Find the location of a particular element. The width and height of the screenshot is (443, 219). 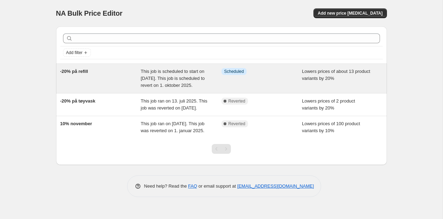

span: Lowers prices of 2 product variants by 20% is located at coordinates (329, 104).